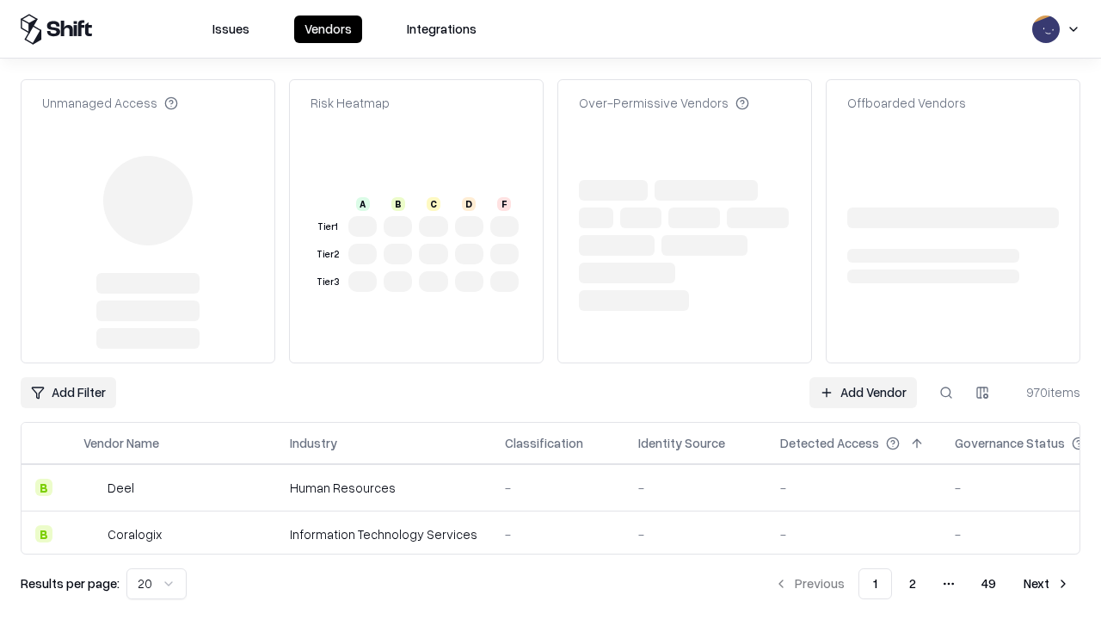 The width and height of the screenshot is (1101, 620). Describe the element at coordinates (110, 102) in the screenshot. I see `div: Unmanaged Access` at that location.